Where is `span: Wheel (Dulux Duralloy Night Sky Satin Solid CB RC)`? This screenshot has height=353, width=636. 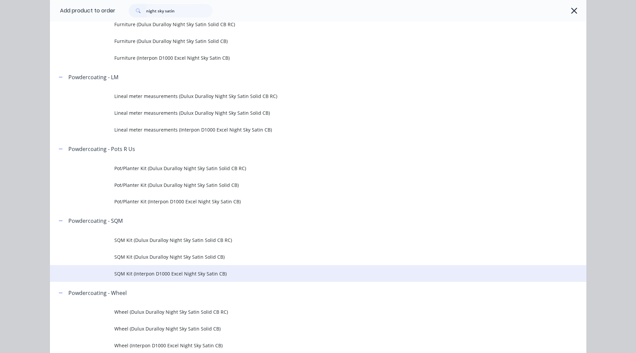 span: Wheel (Dulux Duralloy Night Sky Satin Solid CB RC) is located at coordinates (303, 311).